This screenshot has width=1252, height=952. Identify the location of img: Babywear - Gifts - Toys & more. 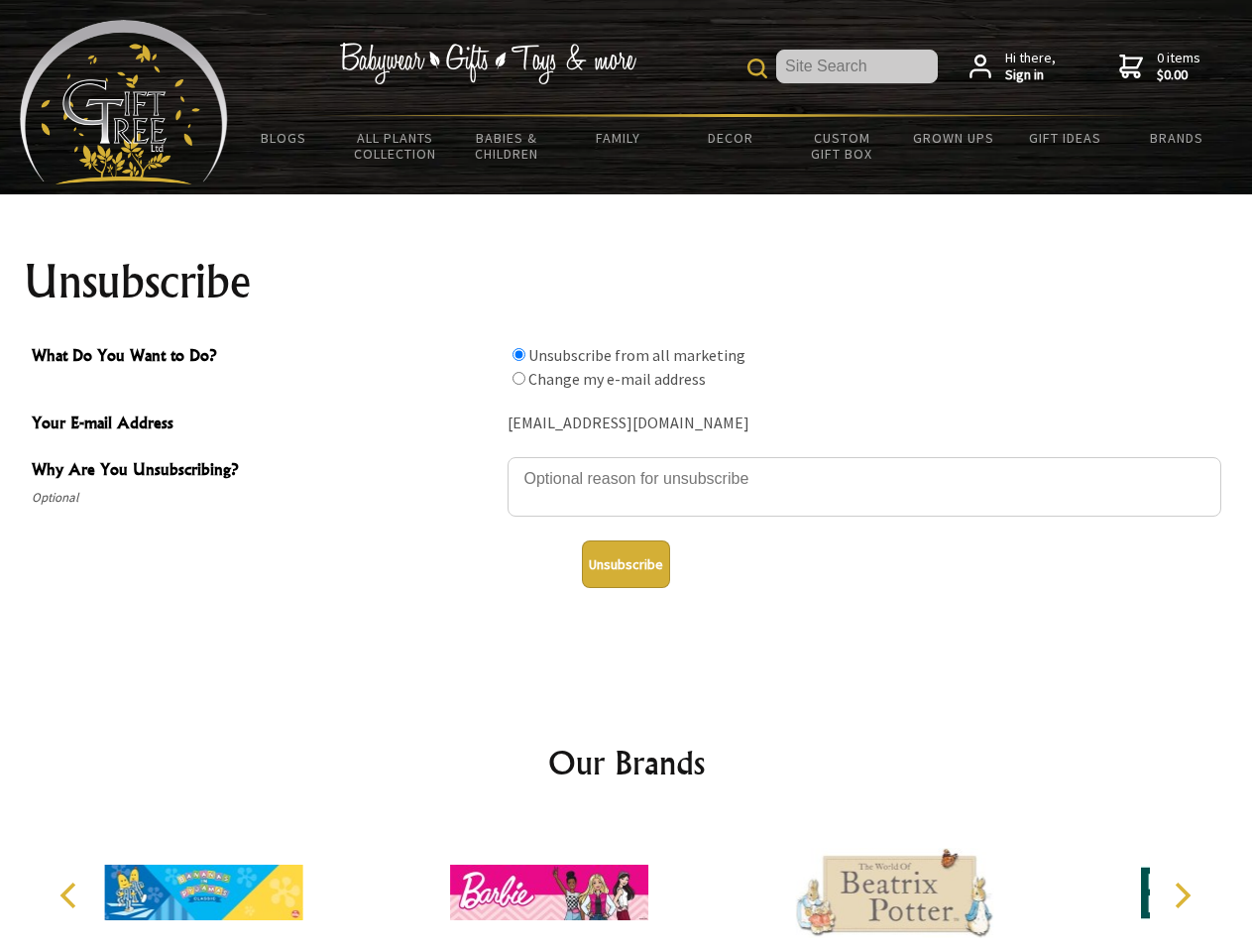
(488, 63).